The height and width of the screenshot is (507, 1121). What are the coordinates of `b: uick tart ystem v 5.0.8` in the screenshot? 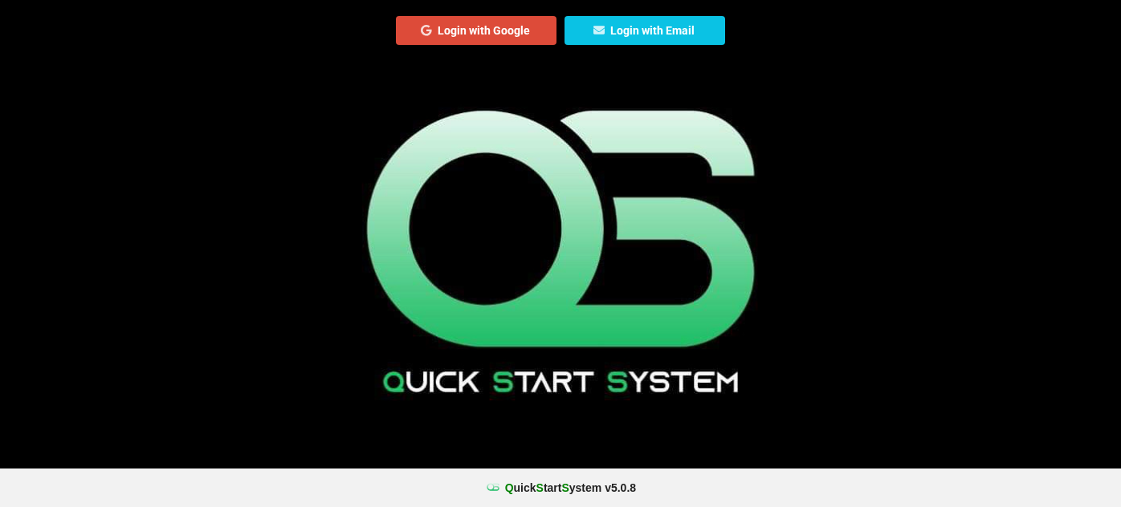 It's located at (570, 488).